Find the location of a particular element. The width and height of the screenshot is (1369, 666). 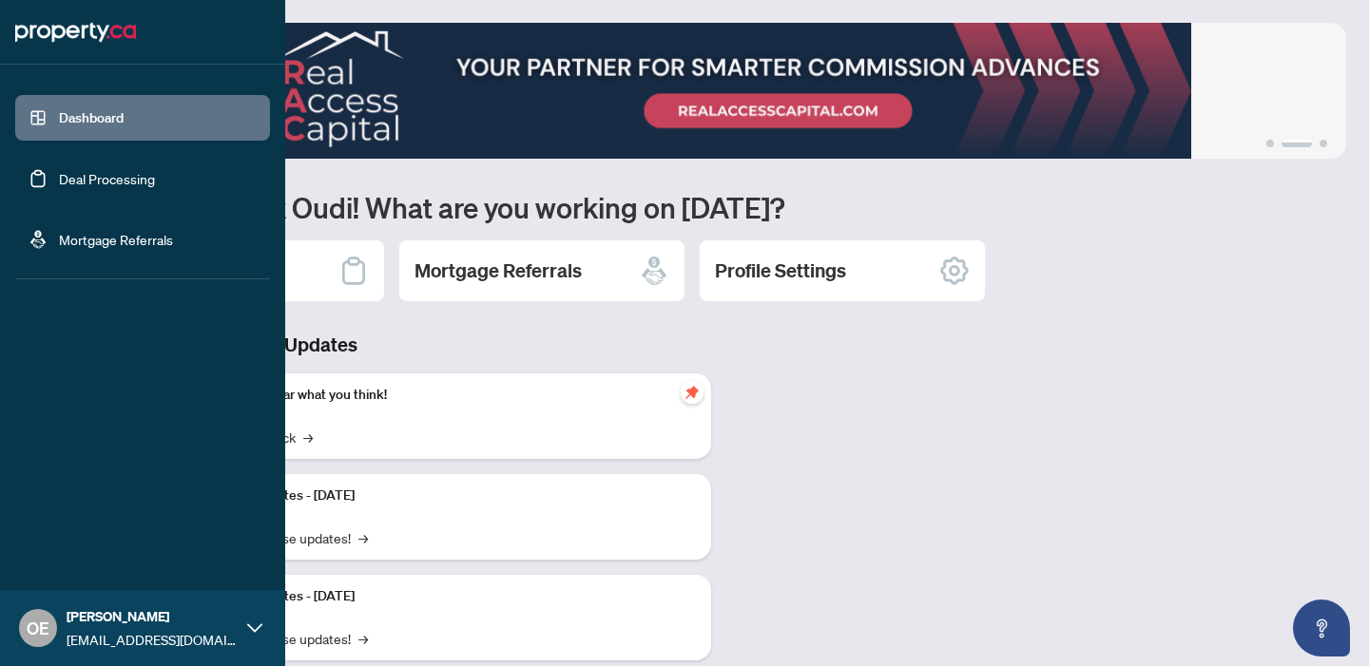

button: 2 is located at coordinates (1297, 144).